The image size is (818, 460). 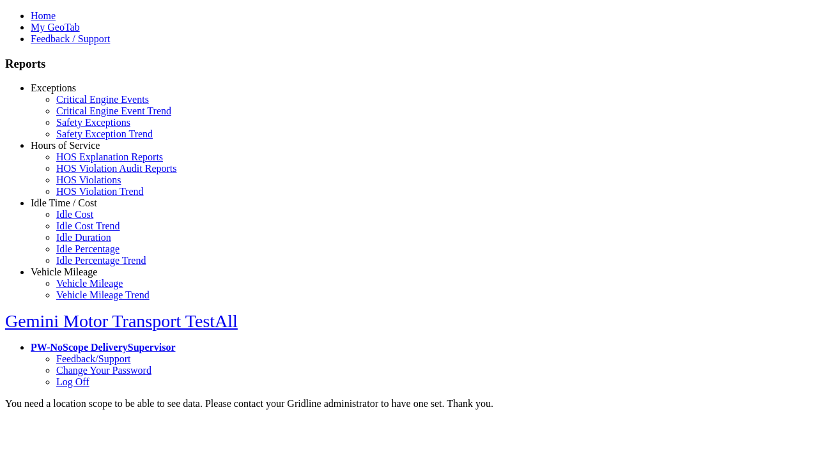 What do you see at coordinates (73, 382) in the screenshot?
I see `a: Log Off` at bounding box center [73, 382].